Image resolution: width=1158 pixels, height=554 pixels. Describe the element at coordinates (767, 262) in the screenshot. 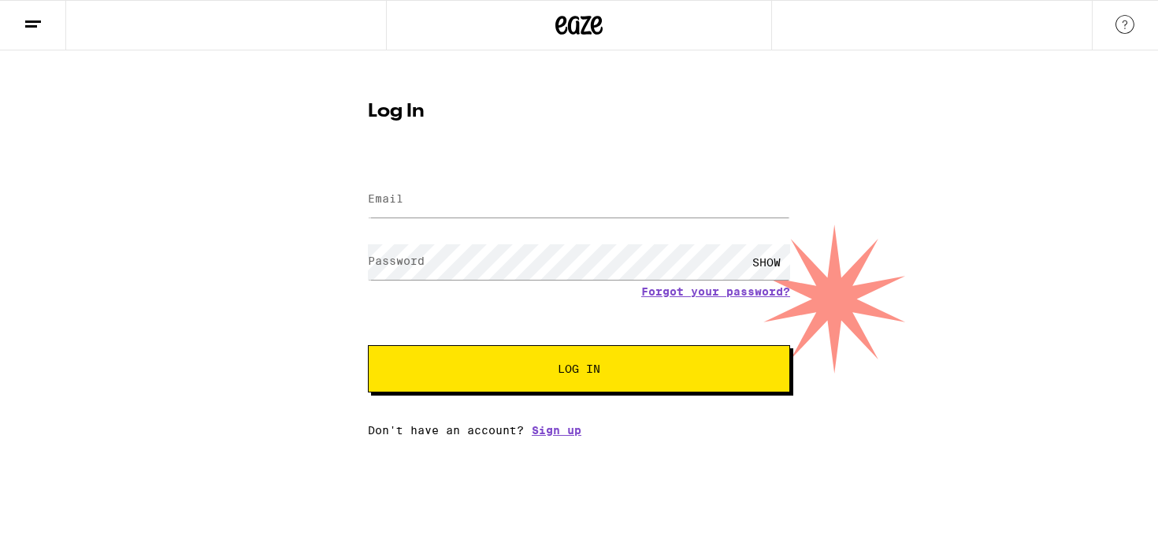

I see `div: SHOW` at that location.